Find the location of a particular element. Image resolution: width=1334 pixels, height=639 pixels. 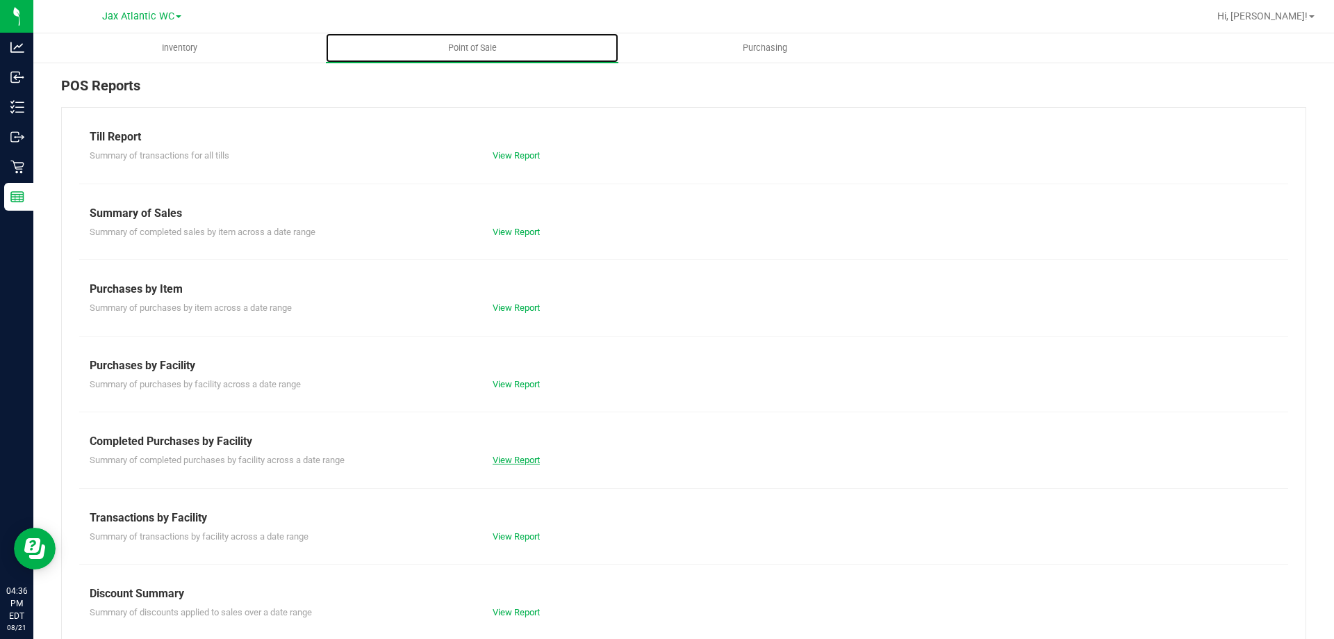

div: Transactions by Facility is located at coordinates (684, 518).